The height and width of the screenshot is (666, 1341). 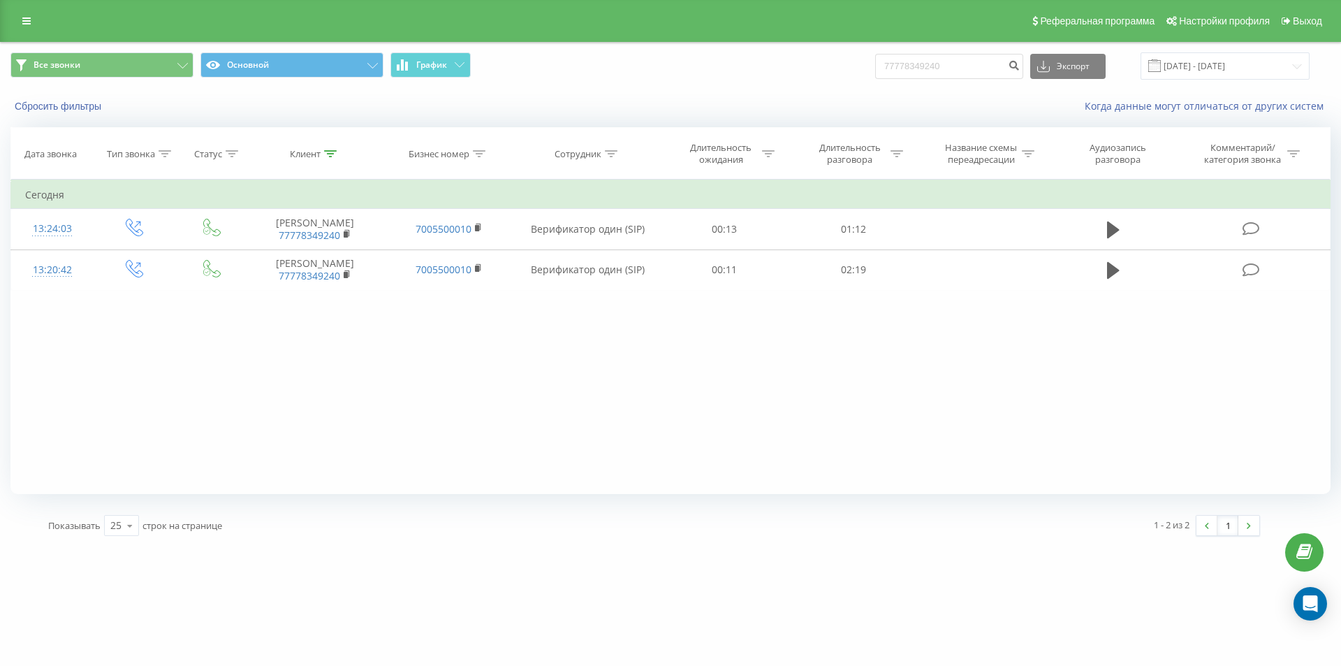 I want to click on a: 1, so click(x=1228, y=525).